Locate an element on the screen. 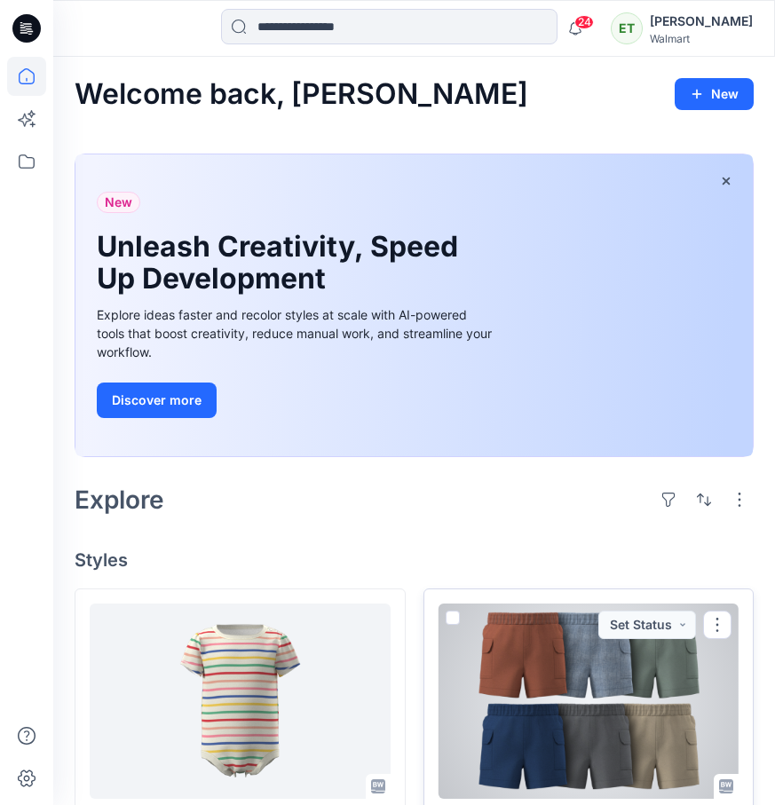 Image resolution: width=775 pixels, height=805 pixels. div: ET is located at coordinates (627, 28).